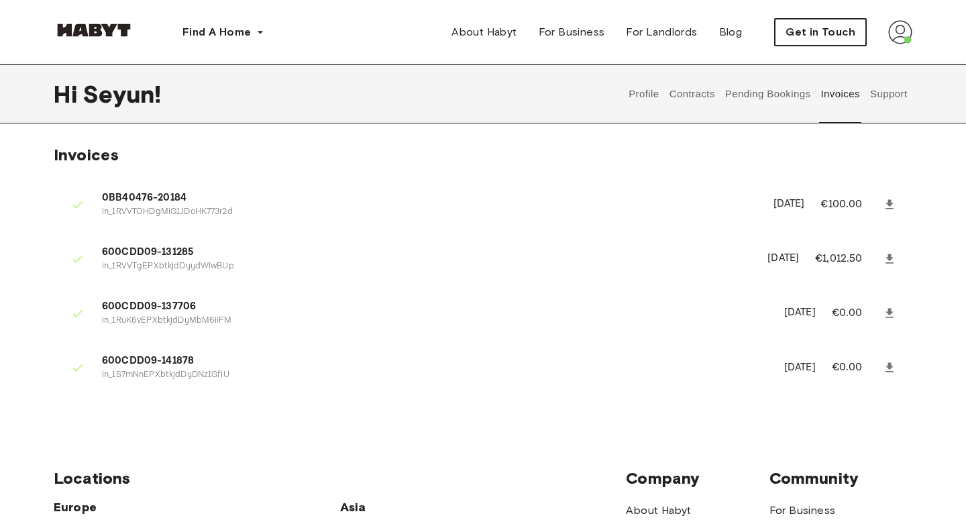 This screenshot has width=966, height=522. What do you see at coordinates (223, 32) in the screenshot?
I see `button: Find A Home` at bounding box center [223, 32].